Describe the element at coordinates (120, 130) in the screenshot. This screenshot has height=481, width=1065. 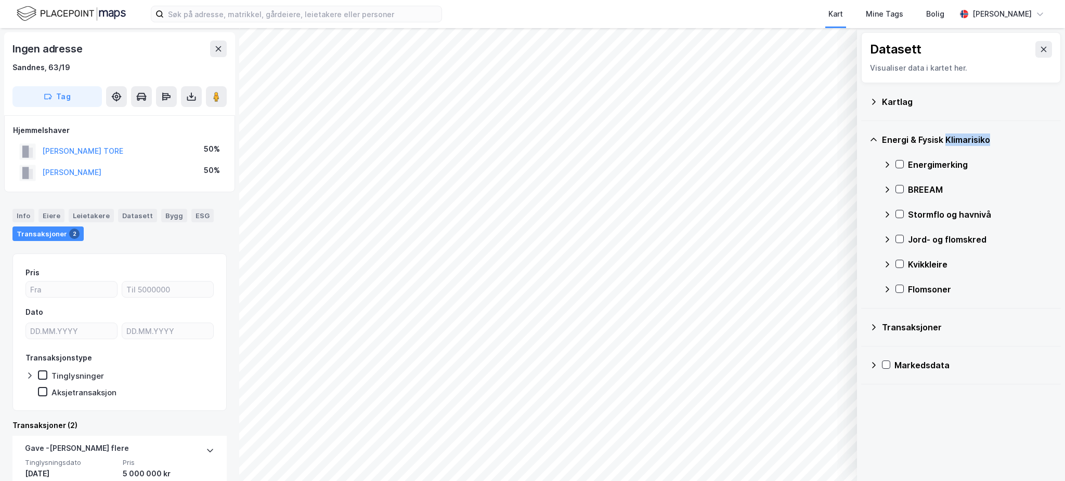
I see `div: Hjemmelshaver` at that location.